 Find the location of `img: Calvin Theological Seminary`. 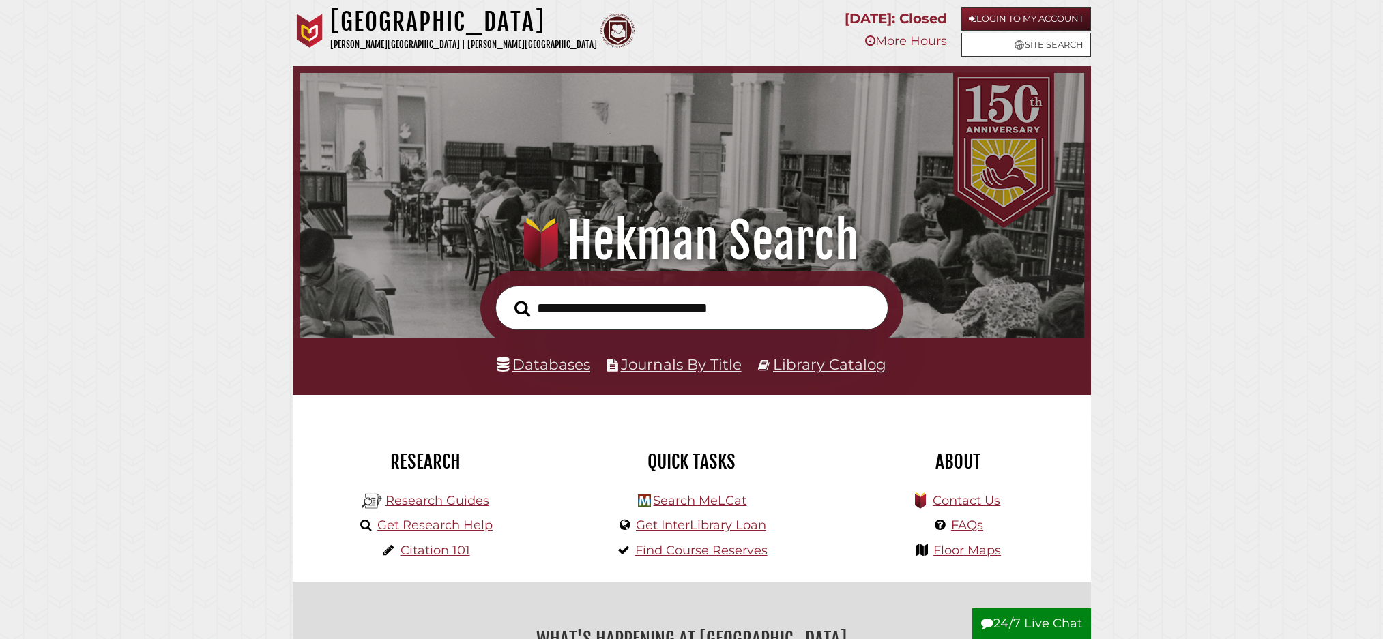

img: Calvin Theological Seminary is located at coordinates (618, 31).